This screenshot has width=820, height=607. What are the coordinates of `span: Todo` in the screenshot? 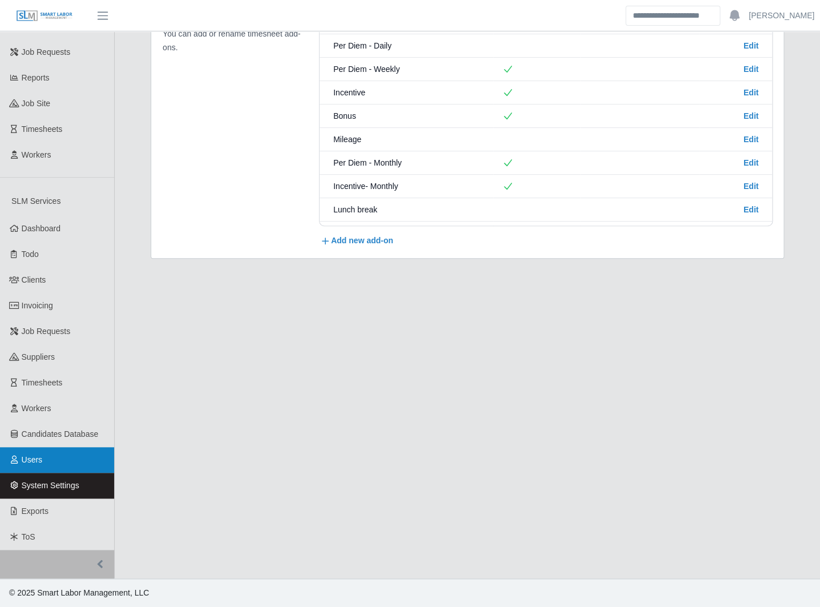 It's located at (30, 254).